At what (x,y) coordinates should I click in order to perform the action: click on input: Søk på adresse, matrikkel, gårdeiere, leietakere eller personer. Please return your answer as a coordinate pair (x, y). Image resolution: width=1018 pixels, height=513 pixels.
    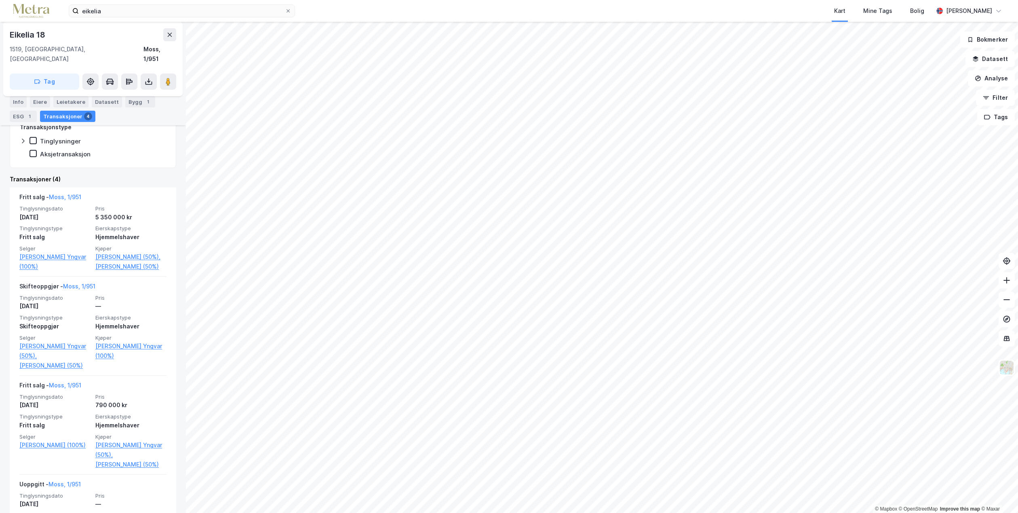
    Looking at the image, I should click on (182, 11).